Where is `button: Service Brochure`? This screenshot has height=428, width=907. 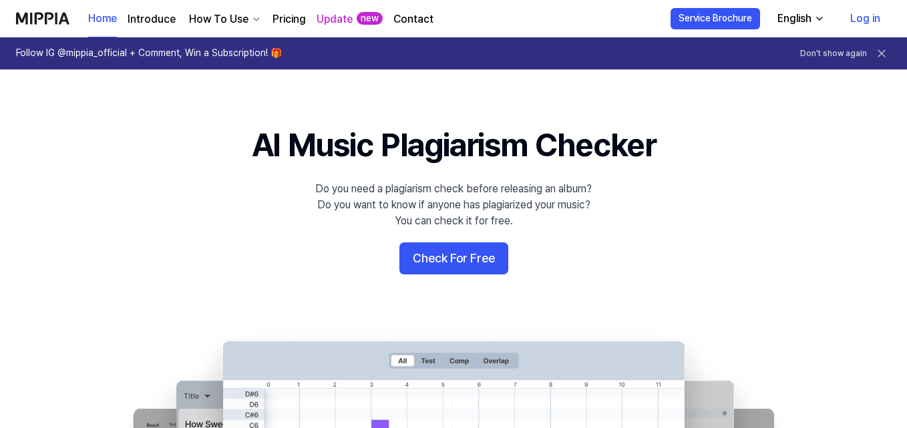
button: Service Brochure is located at coordinates (715, 19).